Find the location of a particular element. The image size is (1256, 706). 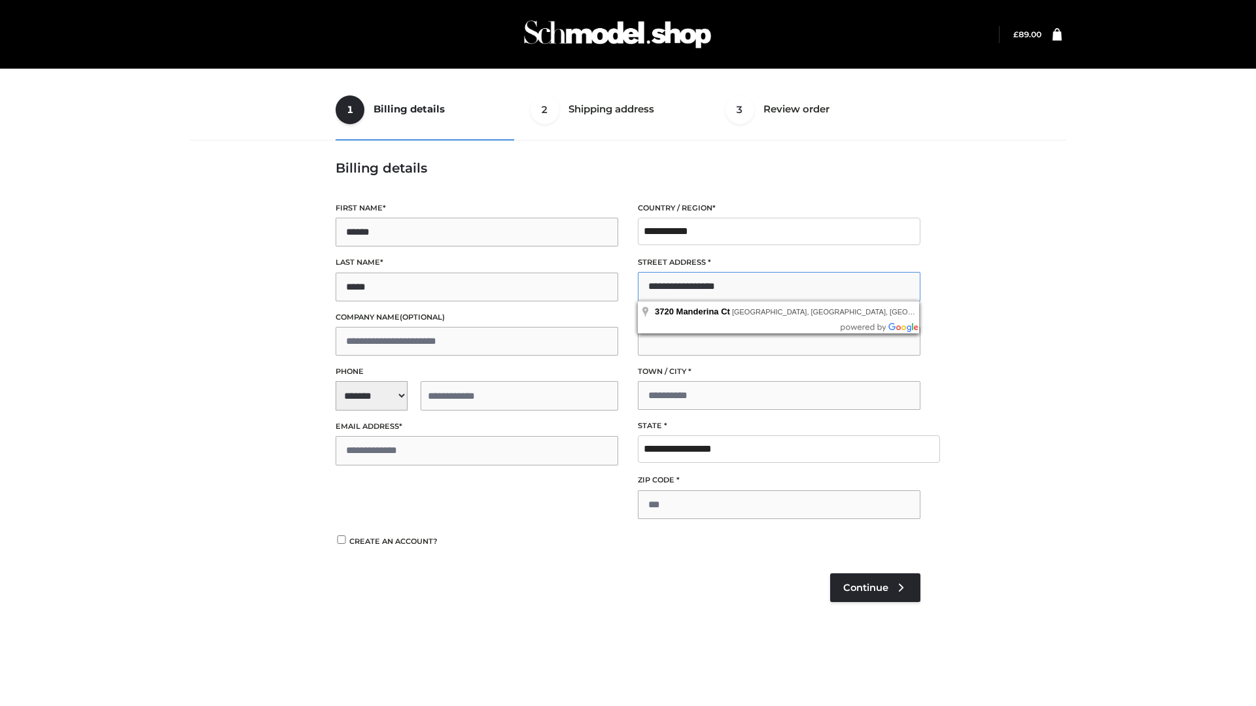

span: (optional) is located at coordinates (422, 317).